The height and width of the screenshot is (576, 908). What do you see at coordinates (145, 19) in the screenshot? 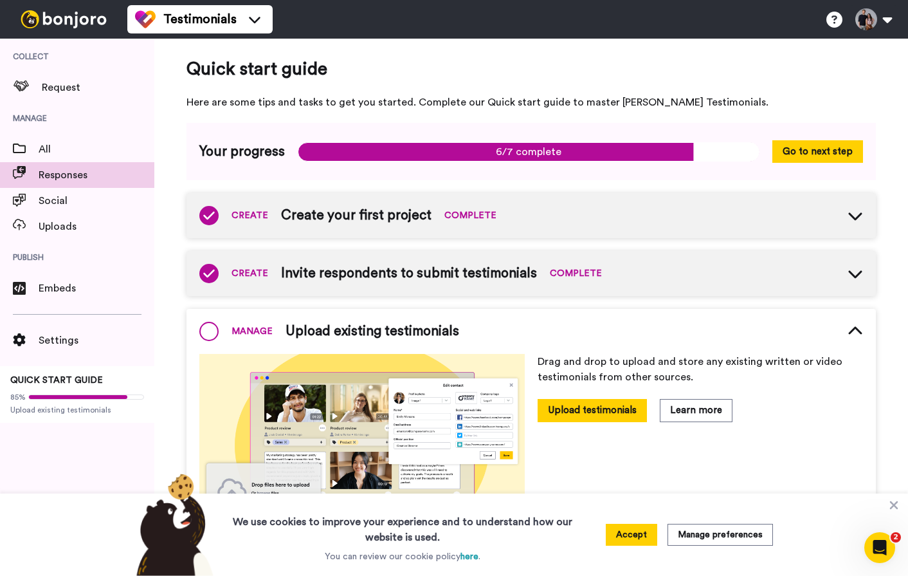
I see `img: tm-color.svg` at bounding box center [145, 19].